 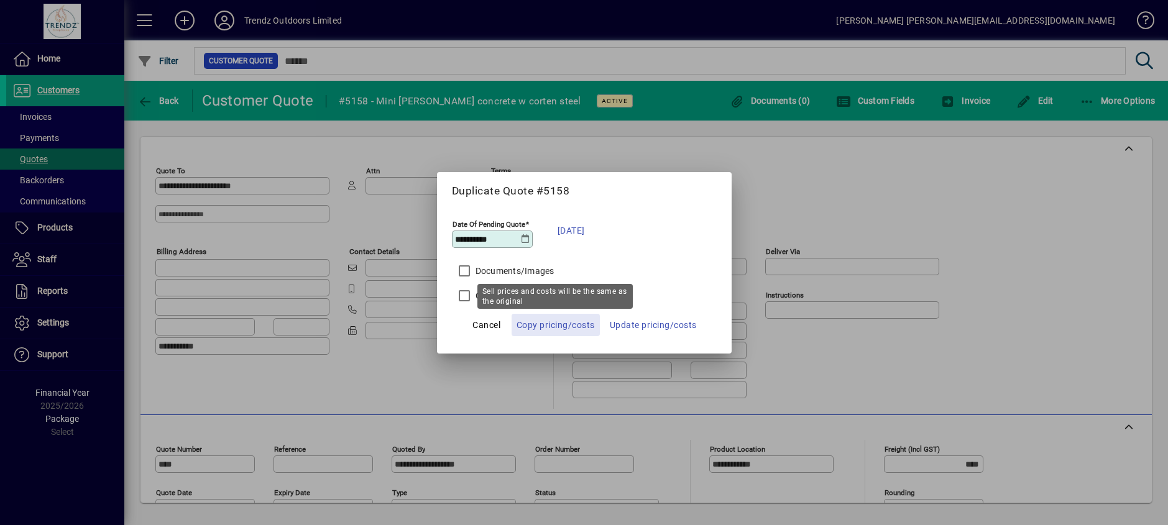 I want to click on label: Documents/Images, so click(x=513, y=271).